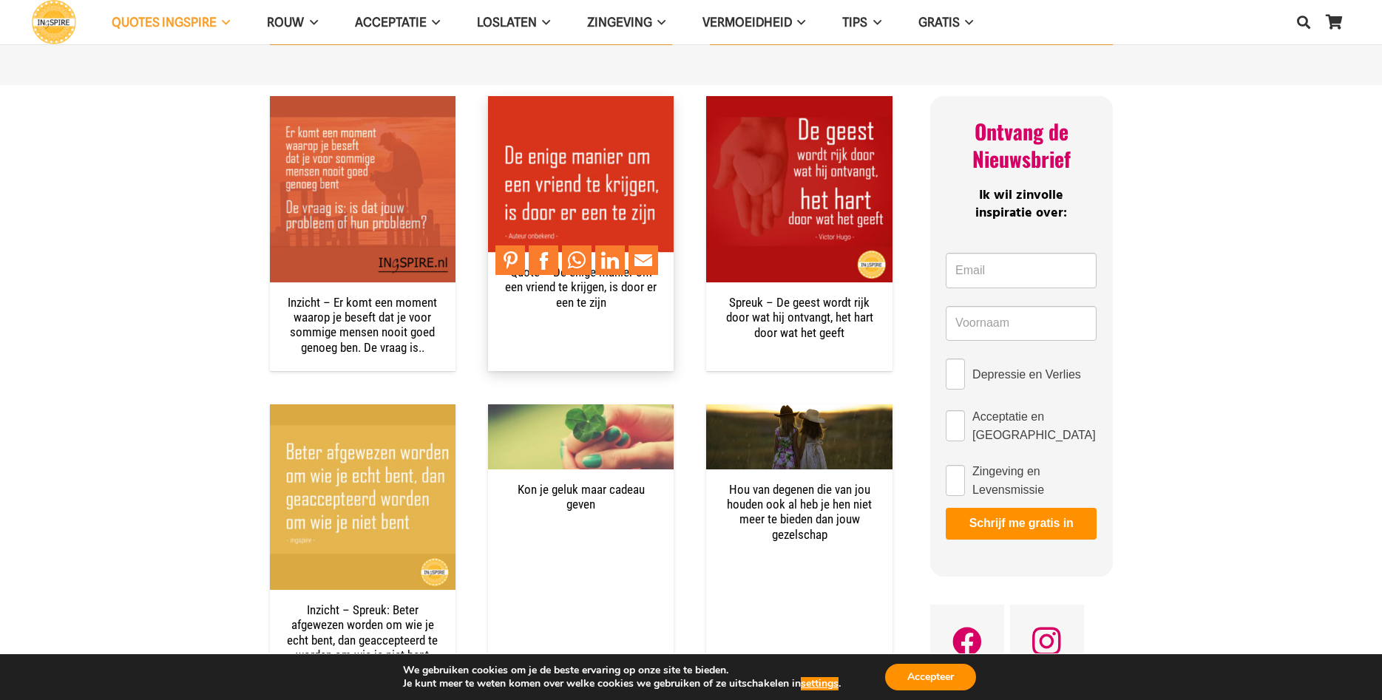 The image size is (1382, 700). Describe the element at coordinates (577, 260) in the screenshot. I see `a: Share to WhatsApp` at that location.